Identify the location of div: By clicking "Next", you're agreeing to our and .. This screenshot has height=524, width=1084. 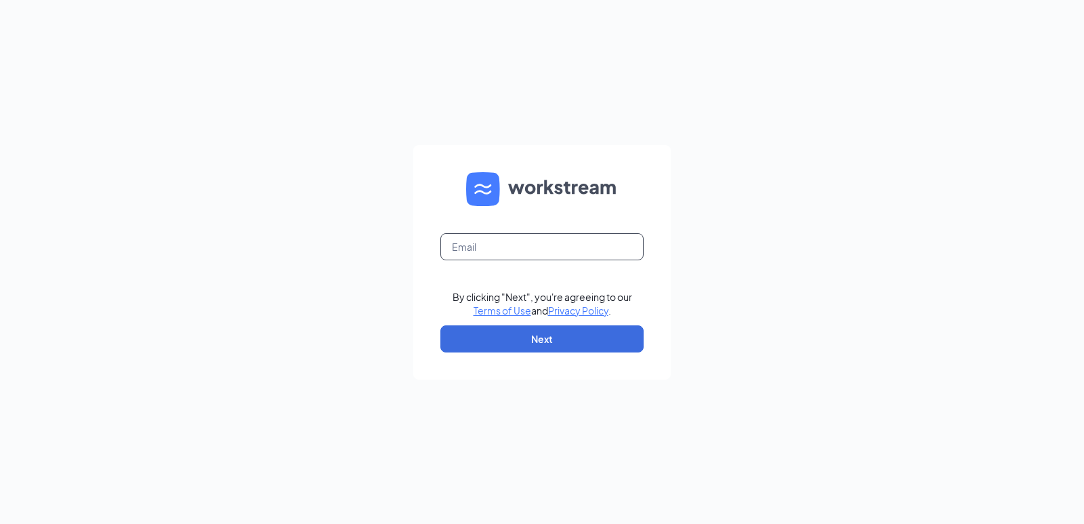
(542, 303).